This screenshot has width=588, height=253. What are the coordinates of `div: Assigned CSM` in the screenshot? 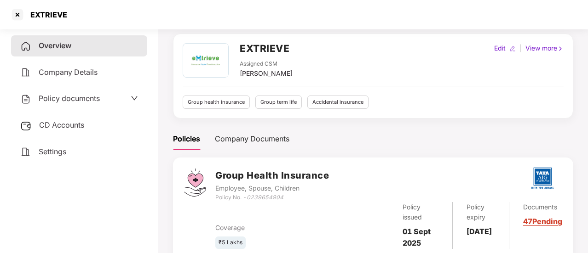 It's located at (266, 64).